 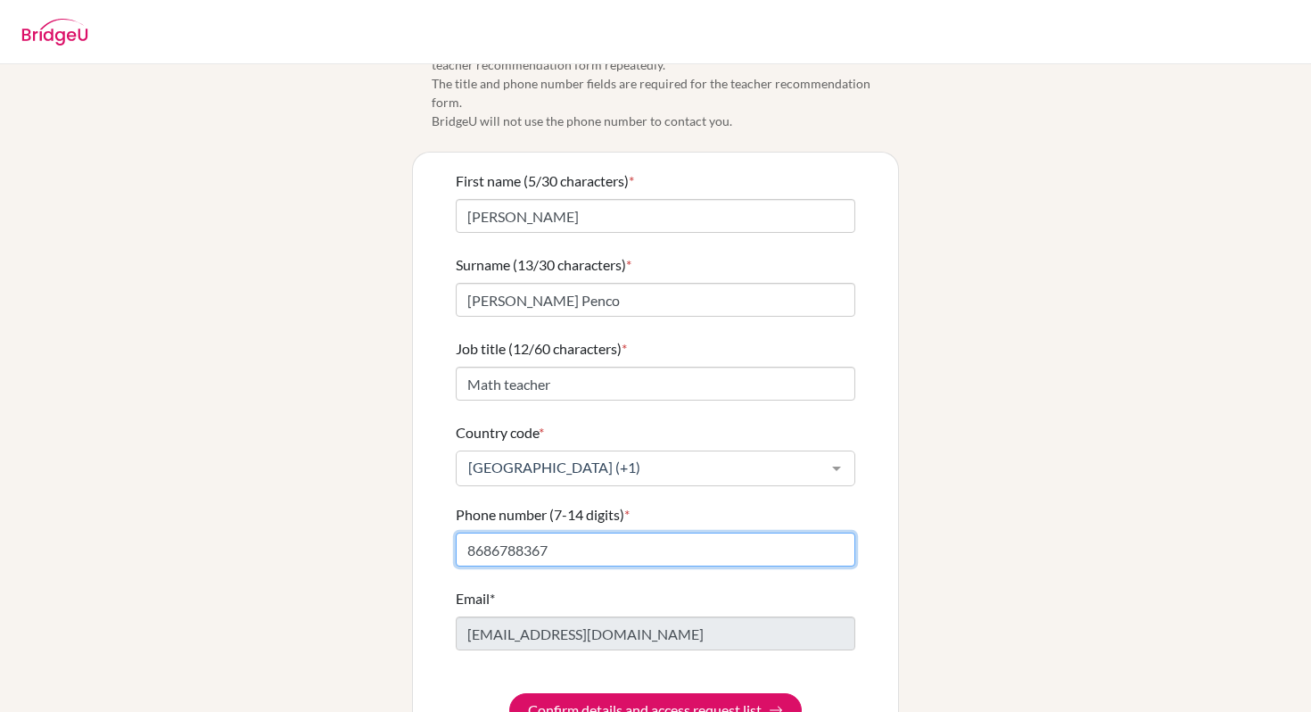 What do you see at coordinates (500, 433) in the screenshot?
I see `label: Country code` at bounding box center [500, 433].